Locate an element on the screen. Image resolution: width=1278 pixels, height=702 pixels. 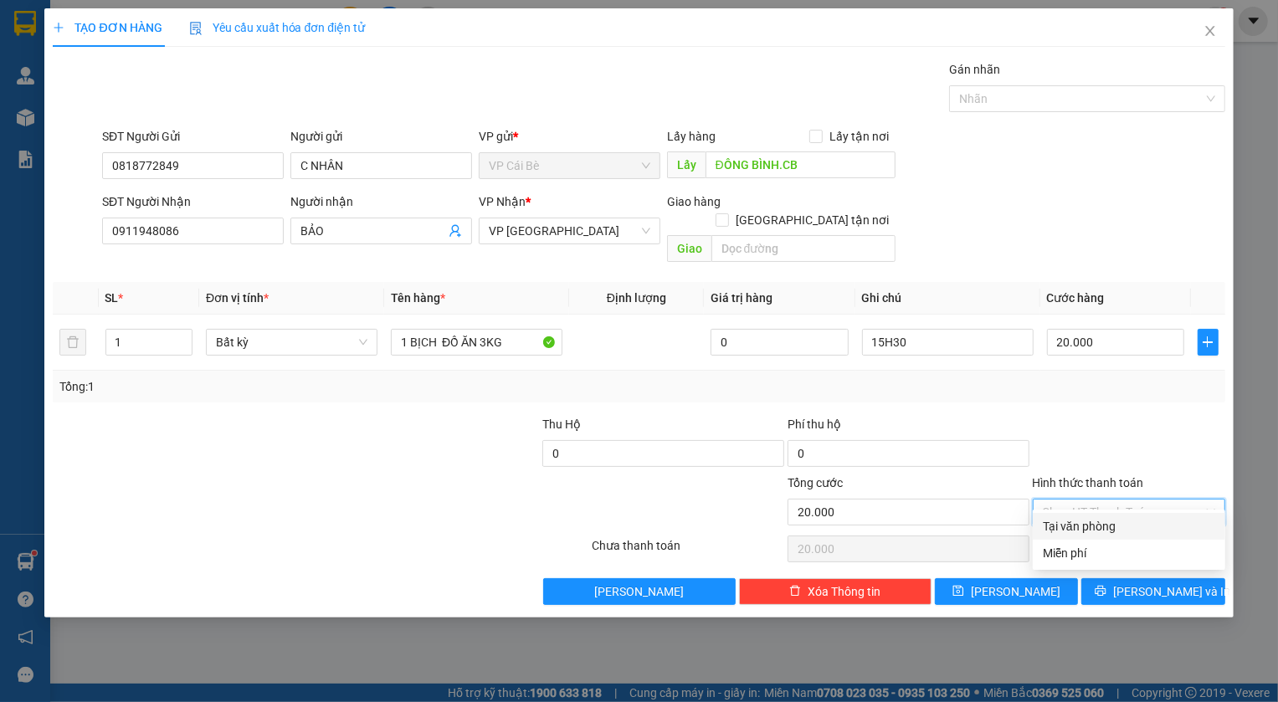
span: user-add is located at coordinates (455, 231).